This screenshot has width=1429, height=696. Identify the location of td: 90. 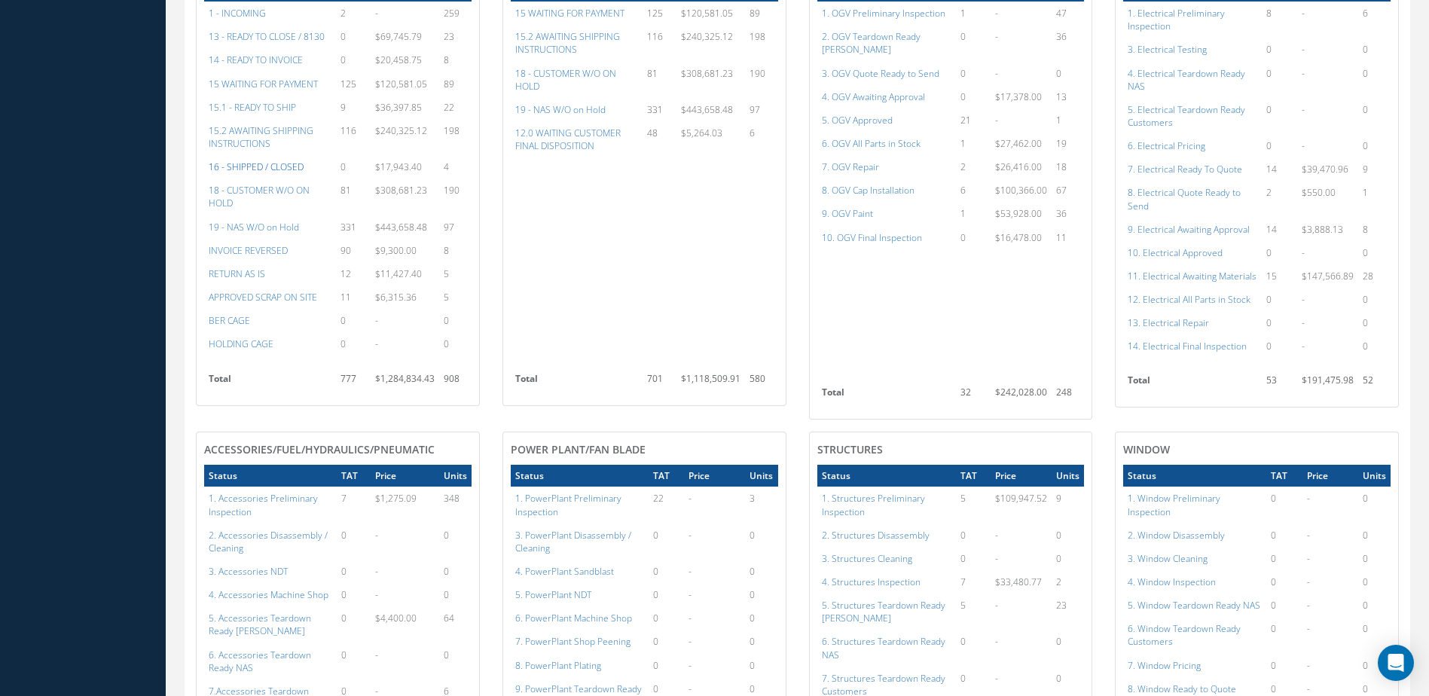
(353, 250).